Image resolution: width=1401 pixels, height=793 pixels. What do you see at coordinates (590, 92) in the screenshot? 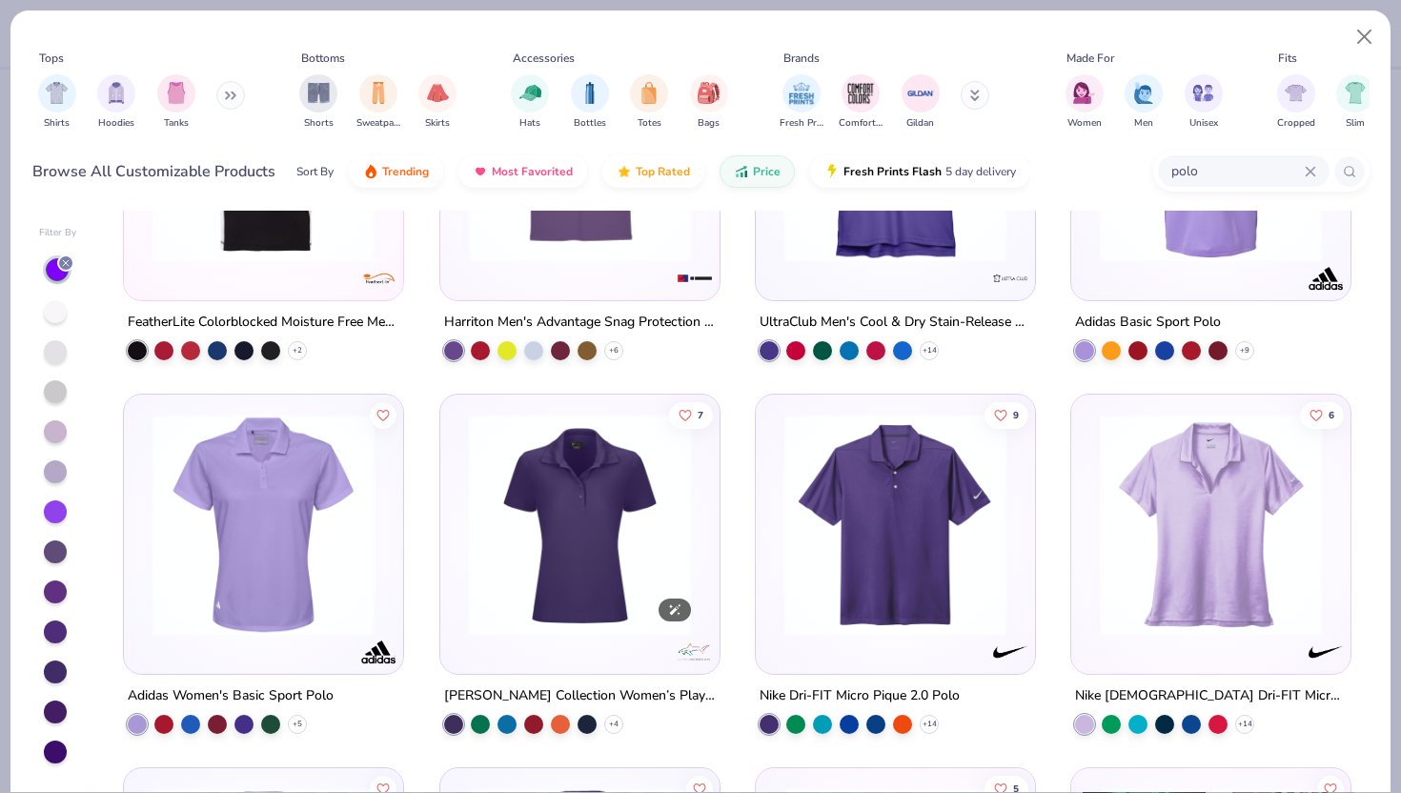
I see `img: Bottles Image` at bounding box center [590, 92].